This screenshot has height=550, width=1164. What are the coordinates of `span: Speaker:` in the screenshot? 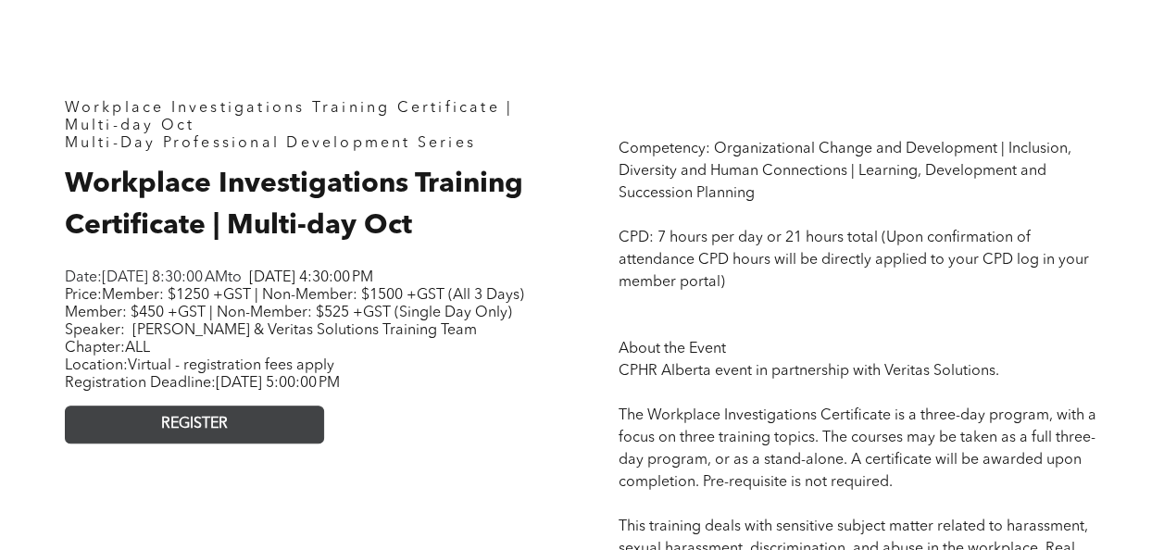 It's located at (94, 330).